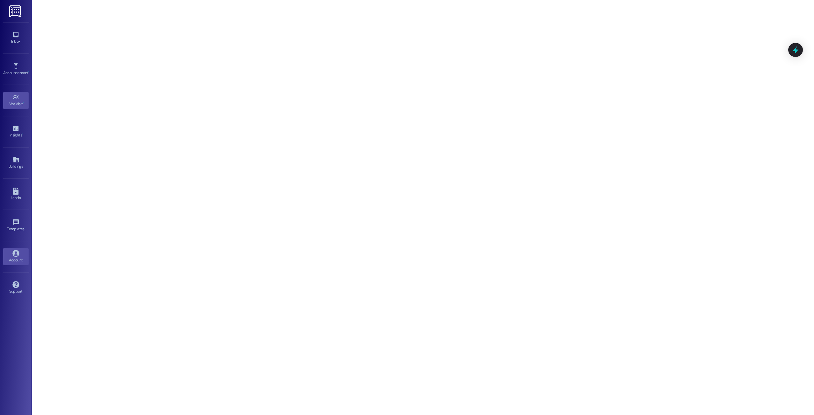 This screenshot has height=415, width=814. What do you see at coordinates (16, 257) in the screenshot?
I see `a: Account` at bounding box center [16, 257].